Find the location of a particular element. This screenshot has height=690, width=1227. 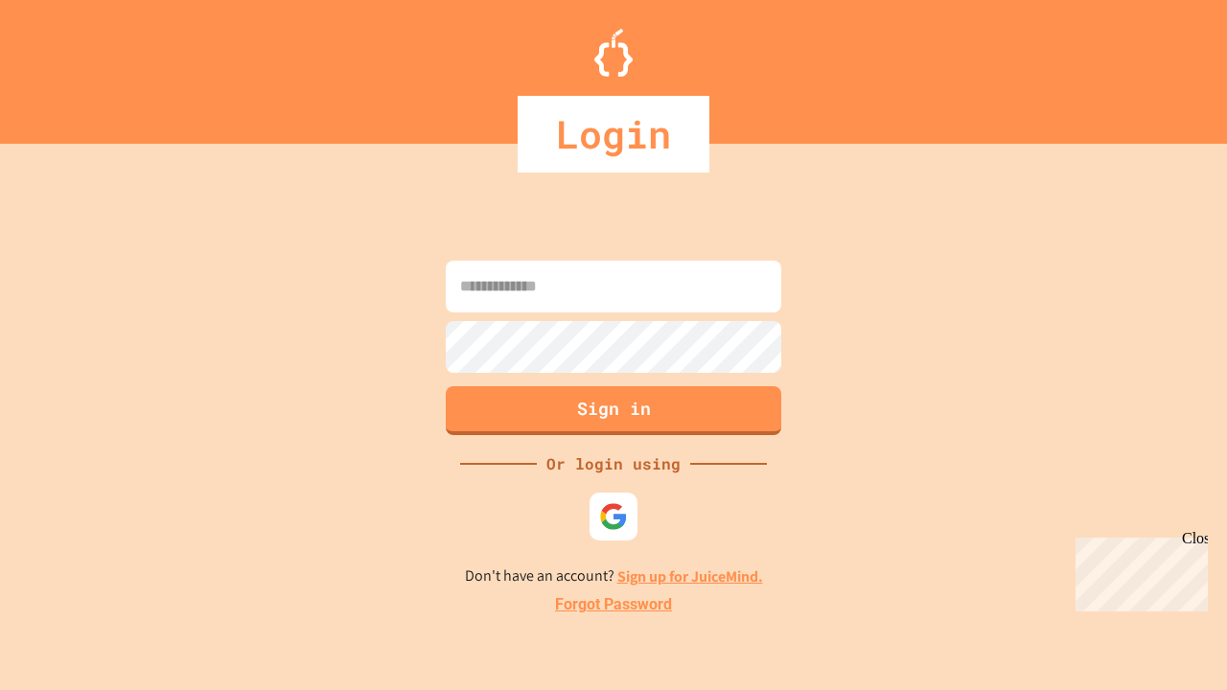

img: google-icon.svg is located at coordinates (613, 517).